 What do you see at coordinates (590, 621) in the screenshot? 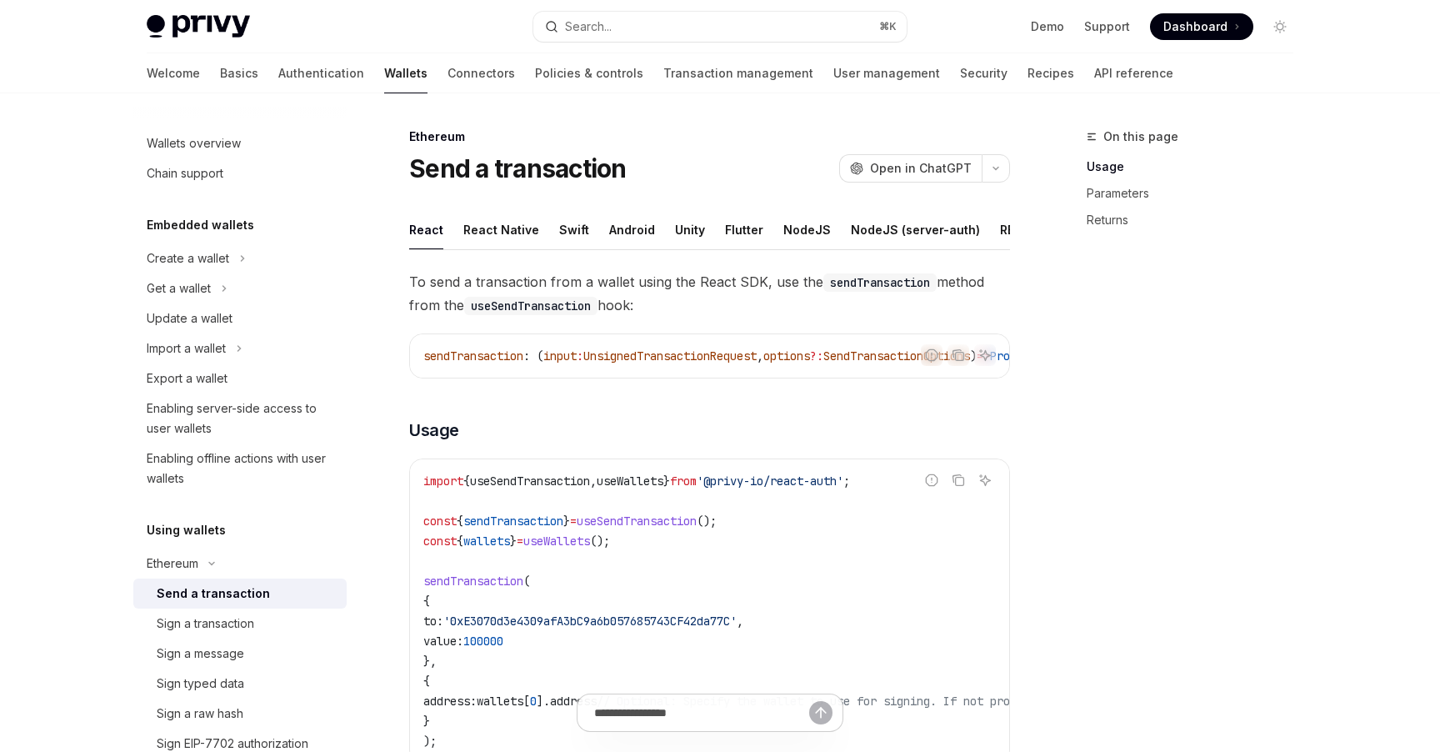
I see `span: '0xE3070d3e4309afA3bC9a6b057685743CF42da77C'` at bounding box center [590, 621].